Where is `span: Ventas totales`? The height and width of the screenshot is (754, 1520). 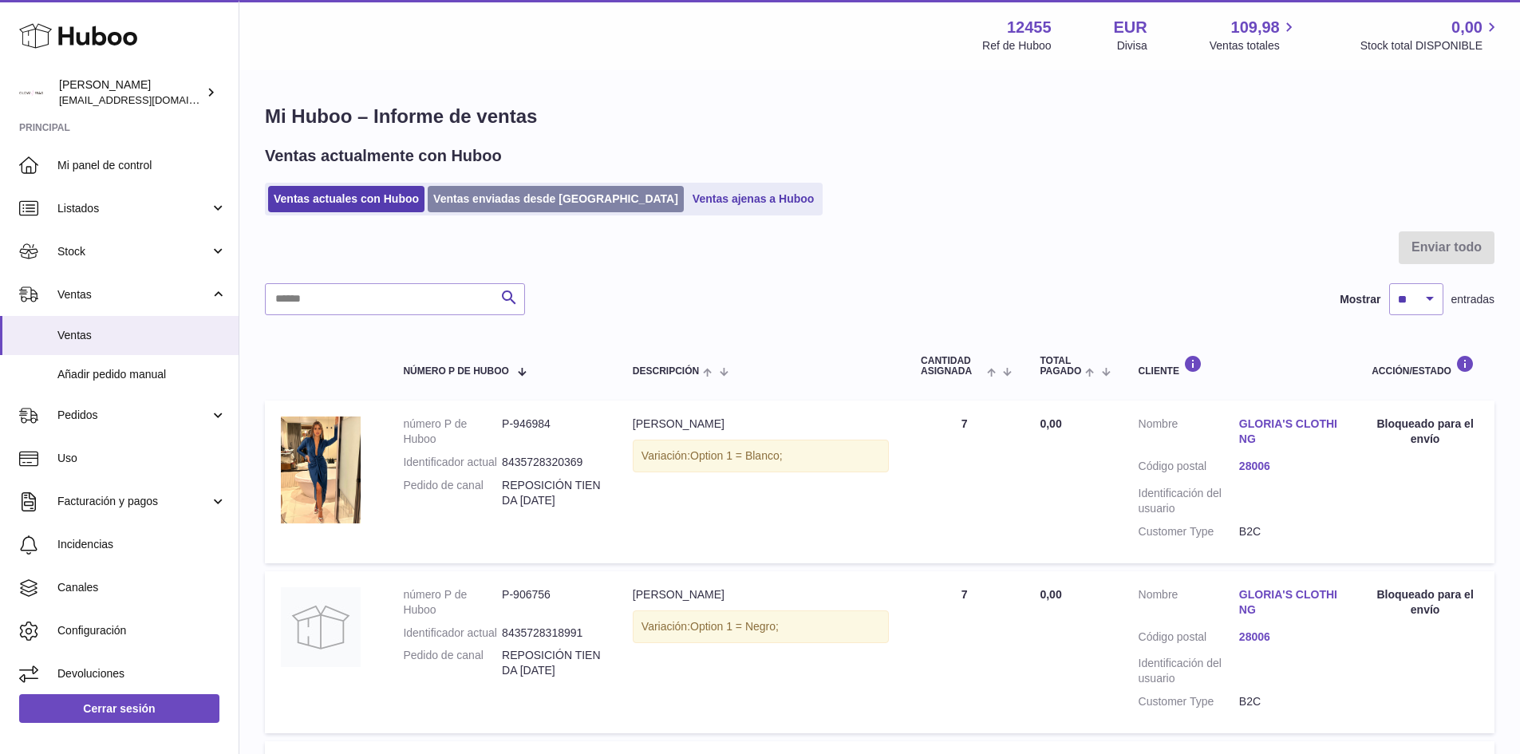
span: Ventas totales is located at coordinates (1254, 45).